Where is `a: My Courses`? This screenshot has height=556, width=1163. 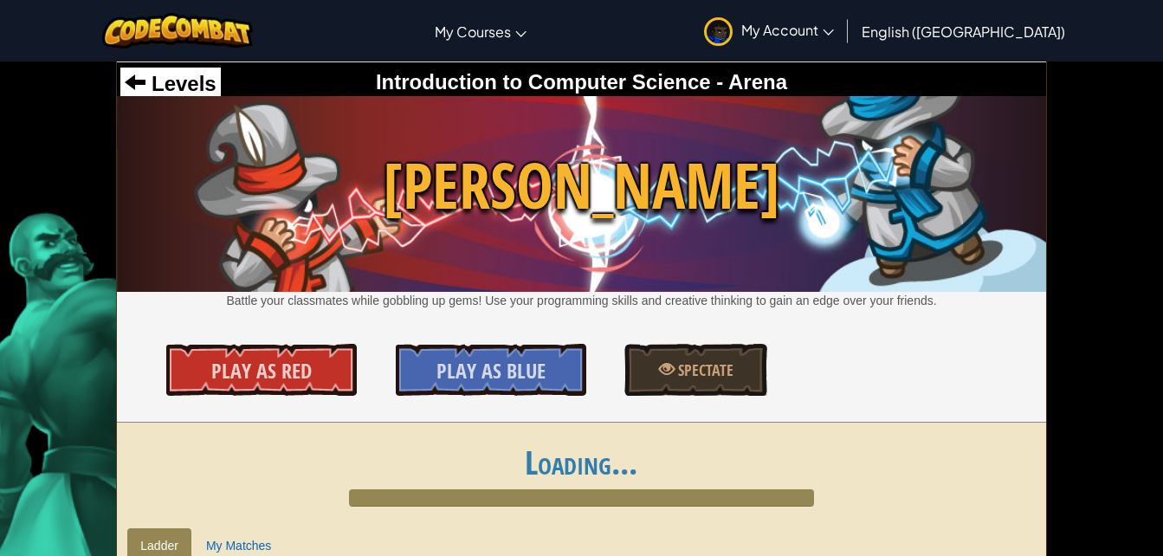 a: My Courses is located at coordinates (481, 31).